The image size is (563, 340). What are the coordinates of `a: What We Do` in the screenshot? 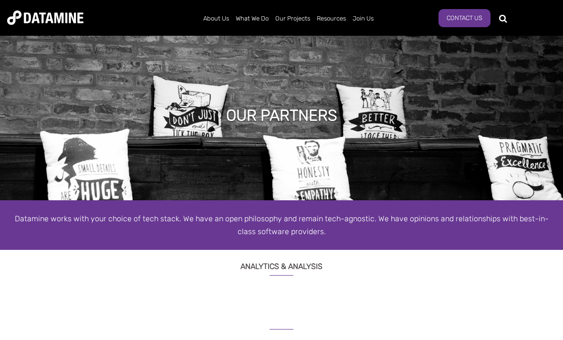 It's located at (252, 19).